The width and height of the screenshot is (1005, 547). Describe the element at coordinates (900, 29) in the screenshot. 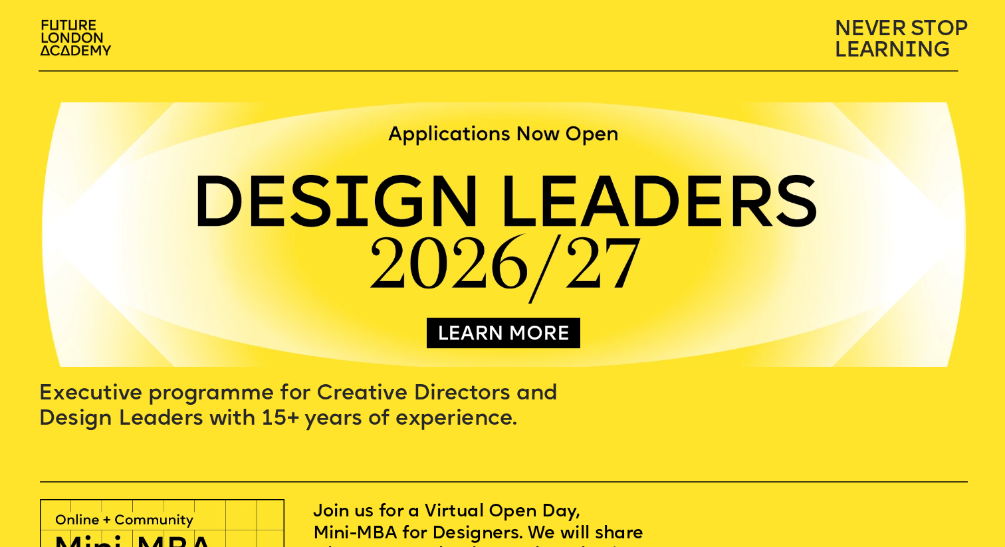

I see `span: NEVER STOP` at that location.